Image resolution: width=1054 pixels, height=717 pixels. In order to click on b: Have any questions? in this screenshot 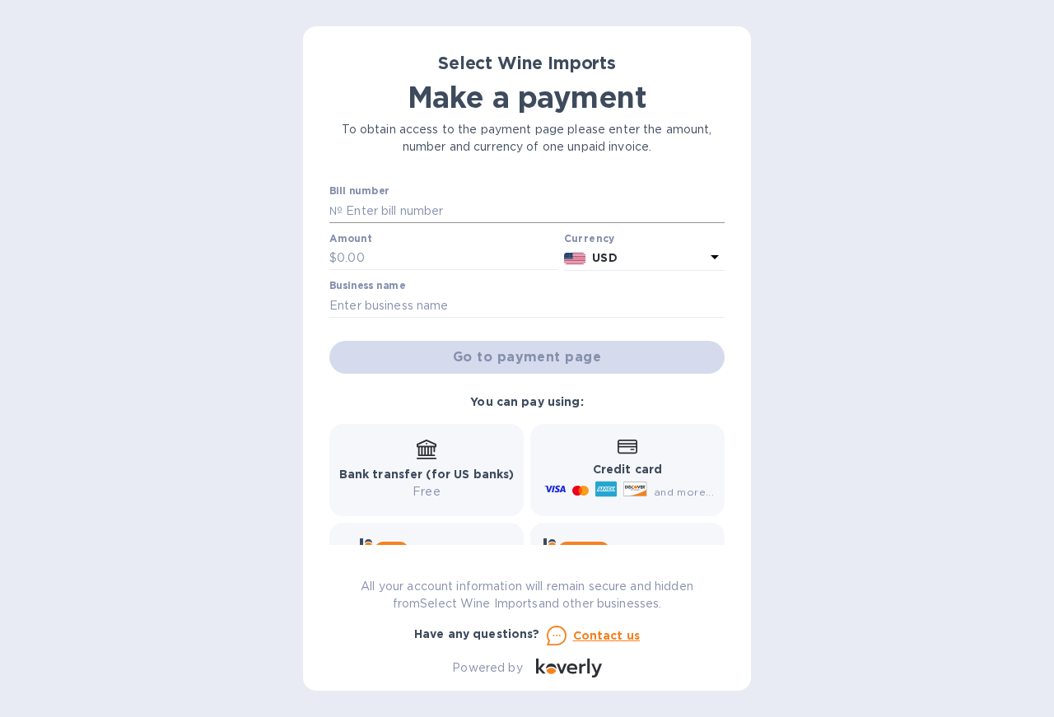, I will do `click(477, 634)`.